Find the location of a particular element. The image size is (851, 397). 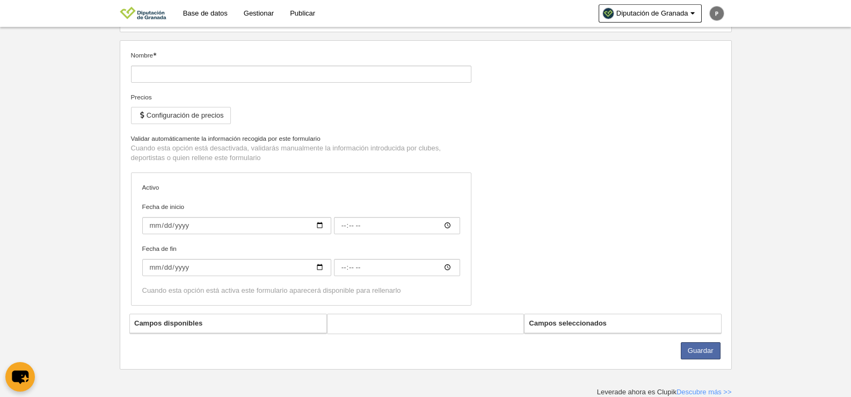

a: Diputación de Granada is located at coordinates (650, 13).